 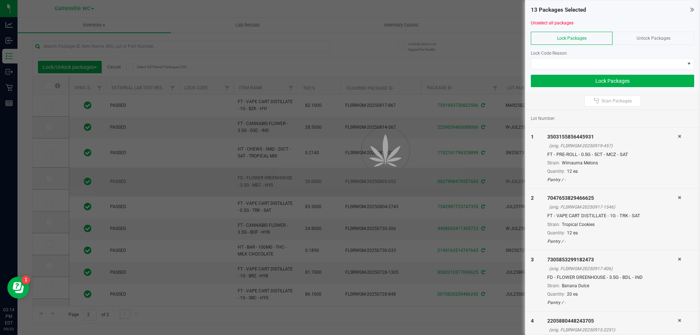 What do you see at coordinates (552, 23) in the screenshot?
I see `a: Unselect all packages` at bounding box center [552, 23].